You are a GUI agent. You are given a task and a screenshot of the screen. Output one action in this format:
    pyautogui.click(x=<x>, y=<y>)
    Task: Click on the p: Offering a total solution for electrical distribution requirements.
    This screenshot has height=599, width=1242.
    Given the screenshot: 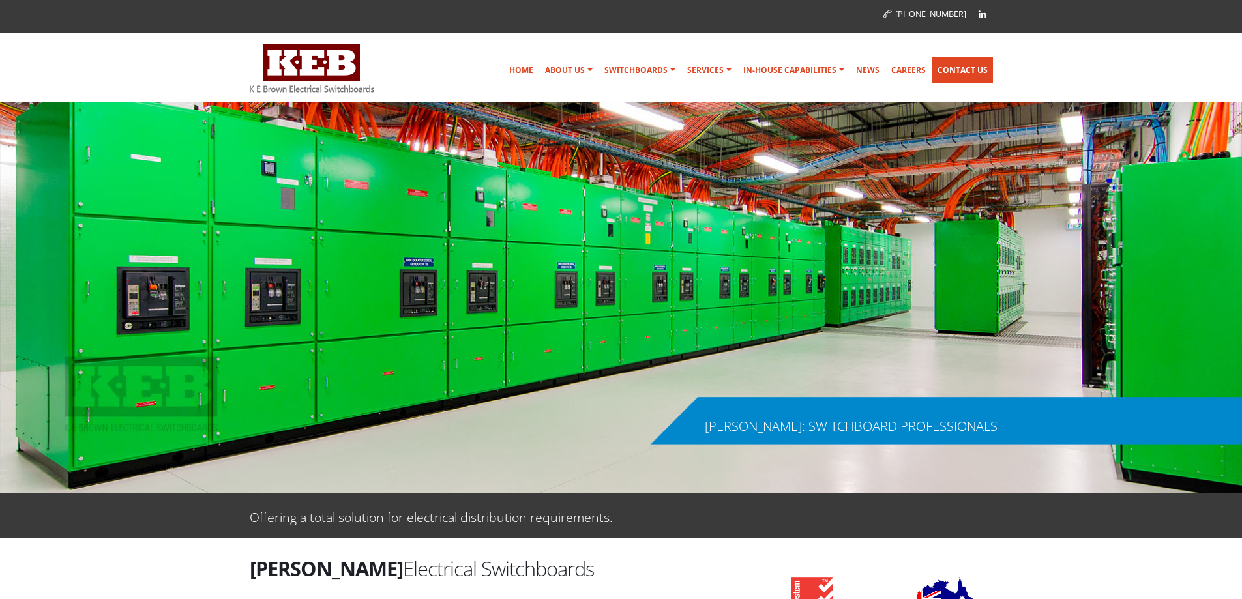 What is the action you would take?
    pyautogui.click(x=431, y=516)
    